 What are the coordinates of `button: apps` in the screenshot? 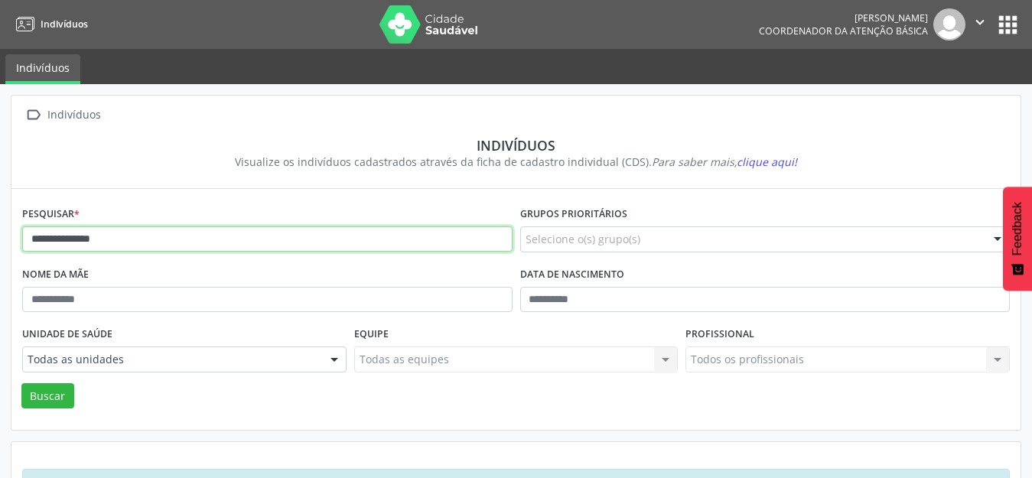 It's located at (1008, 24).